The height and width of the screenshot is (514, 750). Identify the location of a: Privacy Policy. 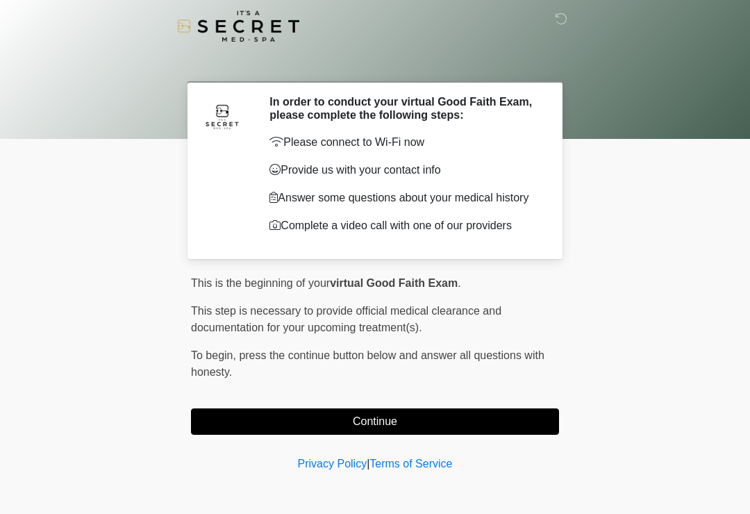
(332, 463).